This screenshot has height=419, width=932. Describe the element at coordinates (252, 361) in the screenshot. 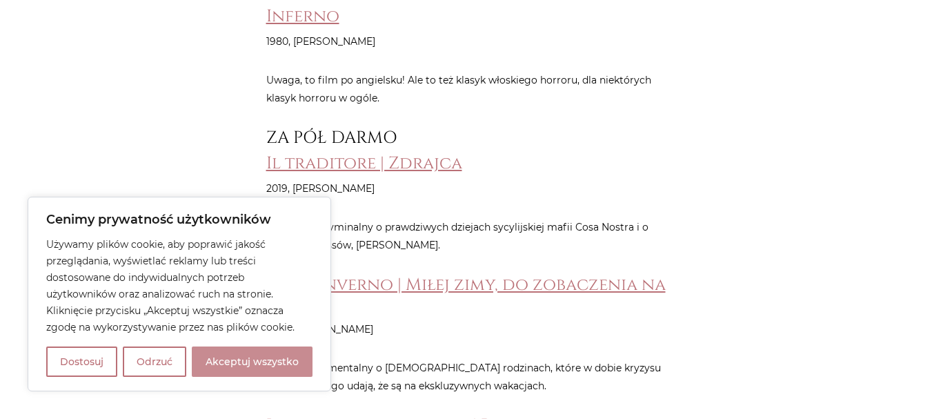

I see `button: Akceptuj wszystko` at that location.